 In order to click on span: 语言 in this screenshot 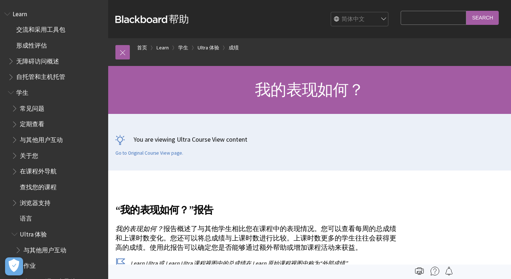, I will do `click(26, 218)`.